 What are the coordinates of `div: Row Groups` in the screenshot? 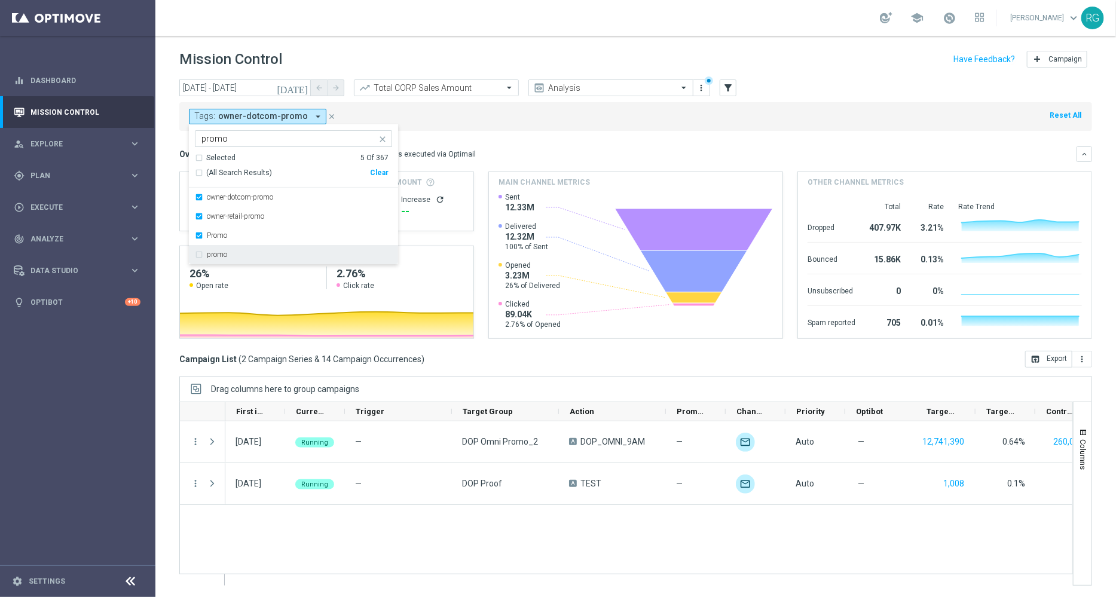 It's located at (285, 389).